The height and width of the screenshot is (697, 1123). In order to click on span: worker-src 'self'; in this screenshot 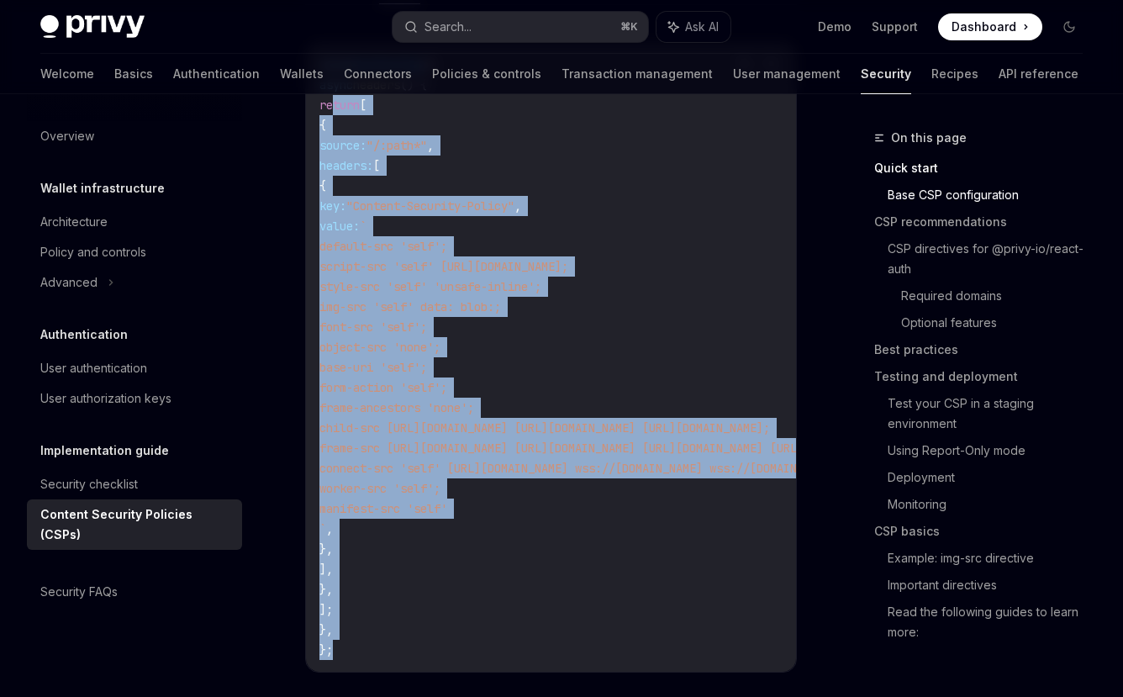, I will do `click(380, 488)`.